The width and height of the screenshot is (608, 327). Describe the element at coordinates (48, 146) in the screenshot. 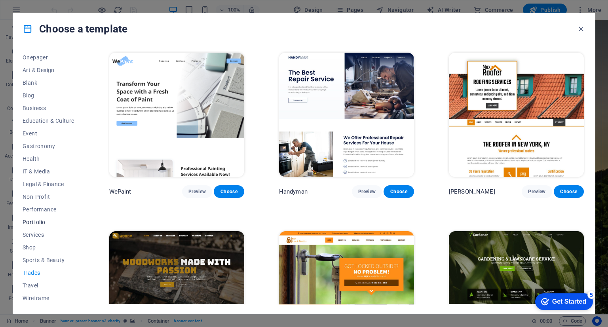

I see `span: Gastronomy` at that location.